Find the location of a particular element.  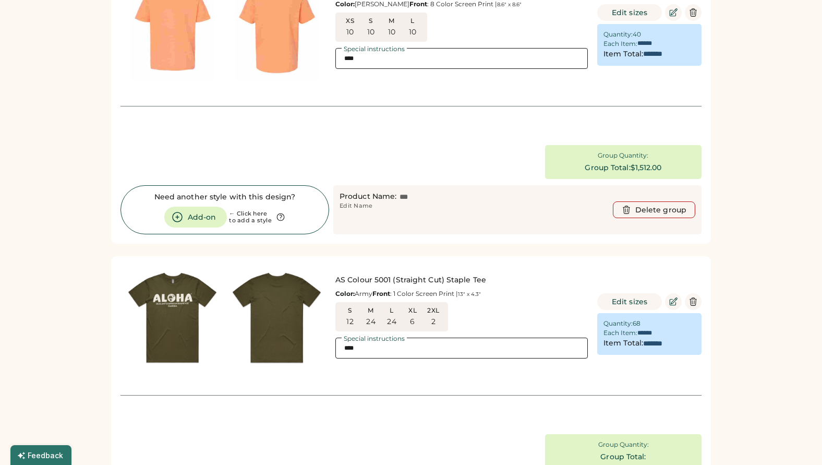

div: Need another style with this design? is located at coordinates (225, 197).